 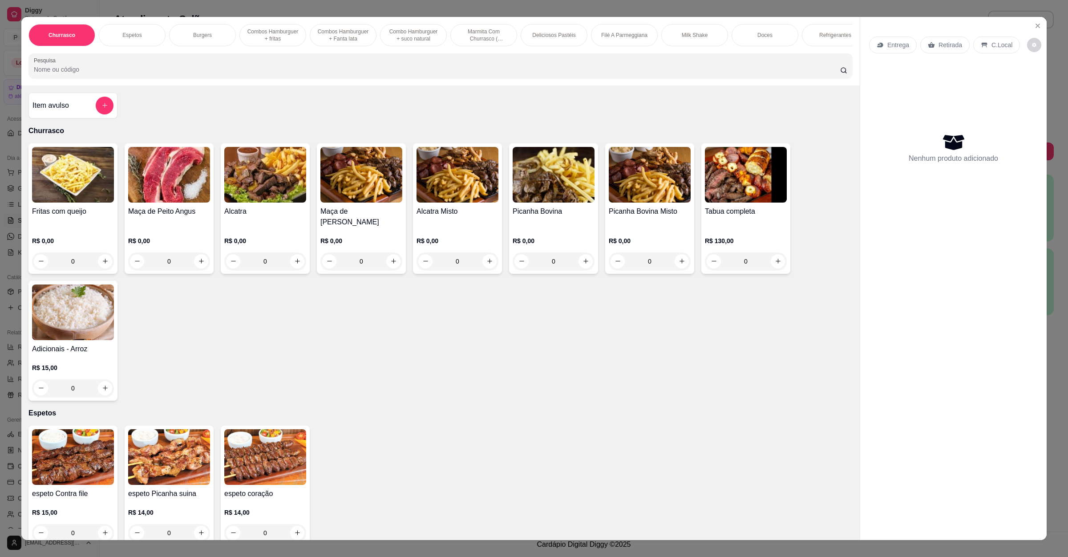 I want to click on p: Filé A Parmeggiana, so click(x=624, y=35).